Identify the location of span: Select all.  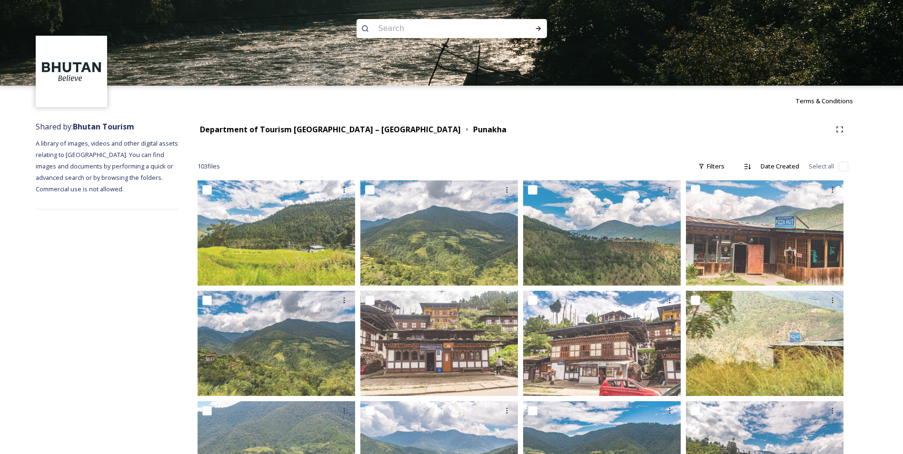
(821, 166).